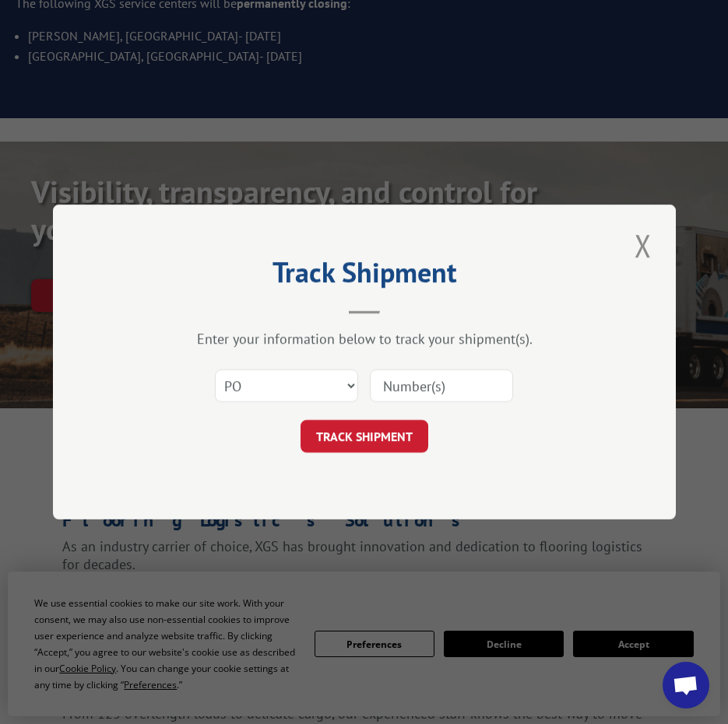  What do you see at coordinates (441, 386) in the screenshot?
I see `input: Number(s)` at bounding box center [441, 386].